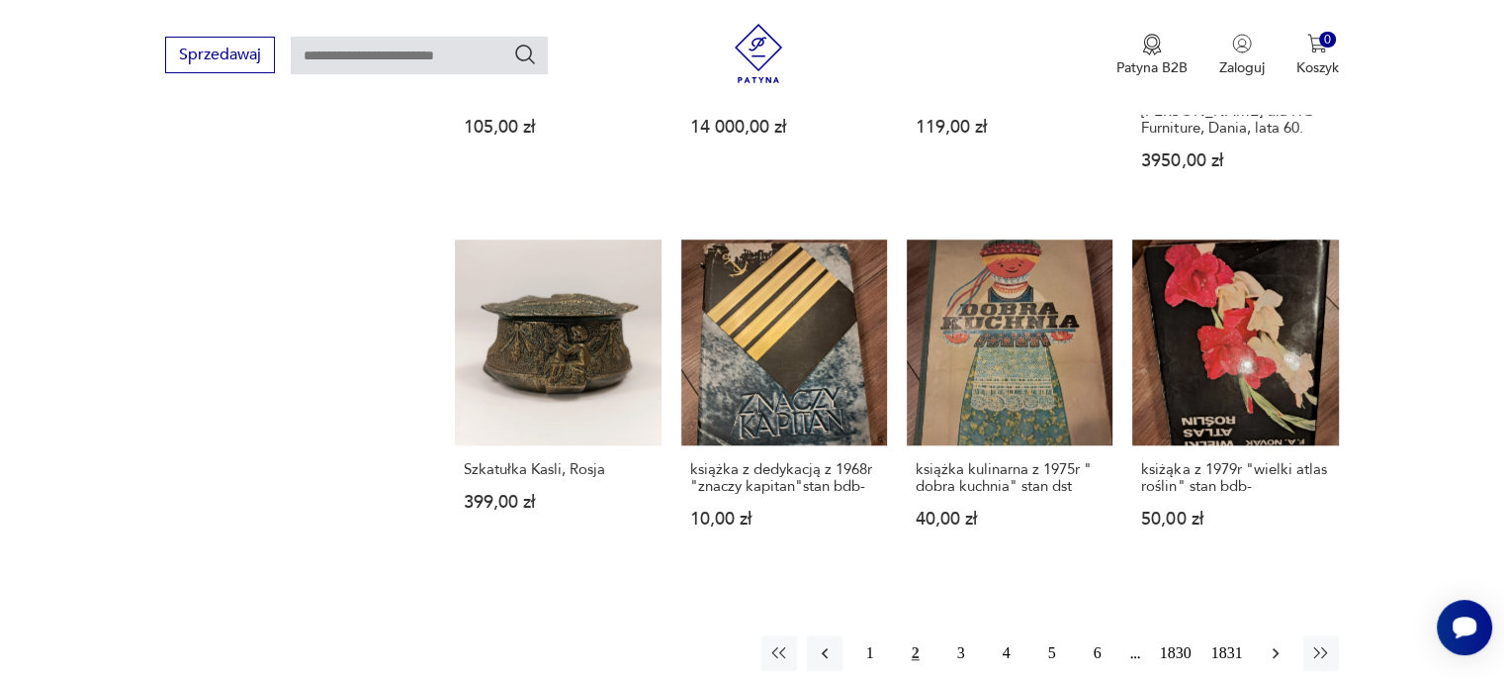  Describe the element at coordinates (1052, 653) in the screenshot. I see `button: 5` at that location.